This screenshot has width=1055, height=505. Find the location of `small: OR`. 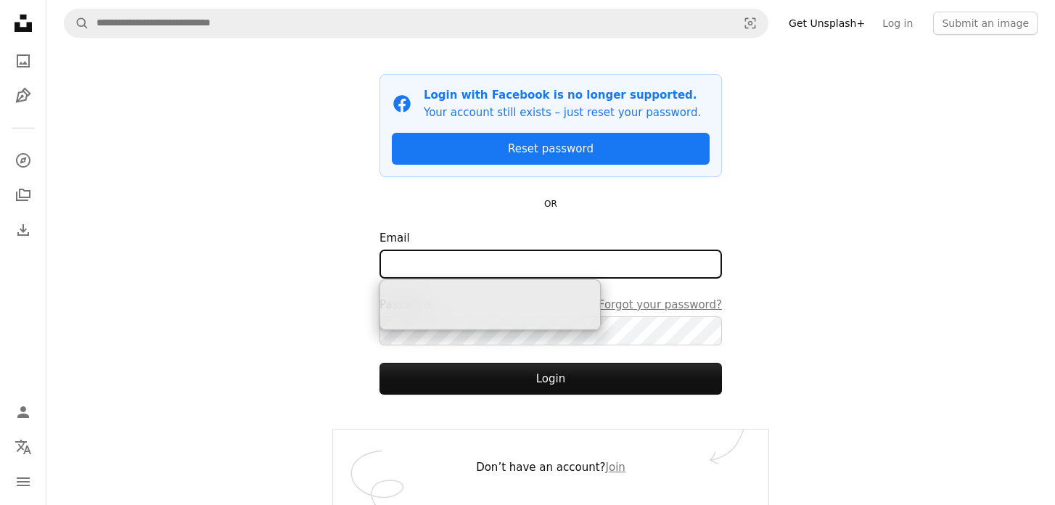

small: OR is located at coordinates (551, 204).